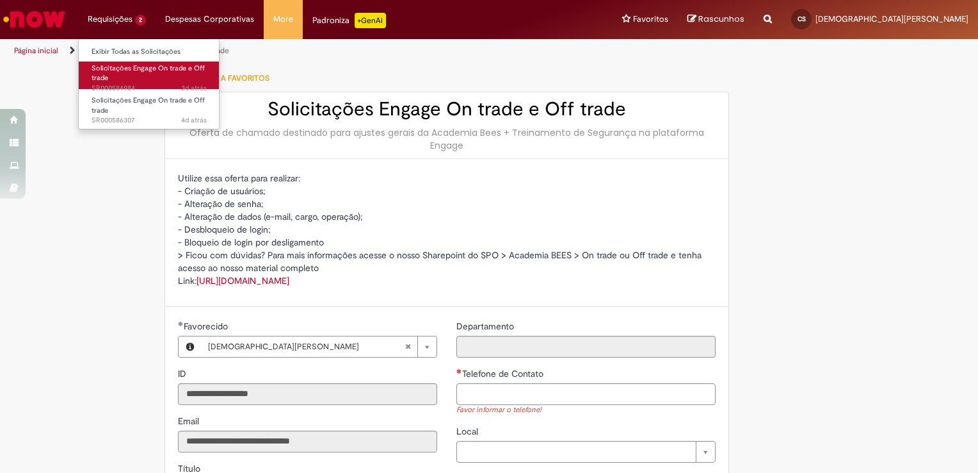 This screenshot has height=473, width=978. What do you see at coordinates (140, 20) in the screenshot?
I see `span: 2` at bounding box center [140, 20].